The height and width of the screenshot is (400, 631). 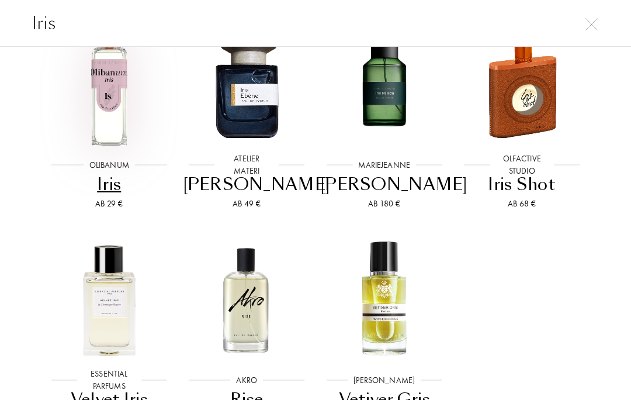 I want to click on div: Akro, so click(x=247, y=380).